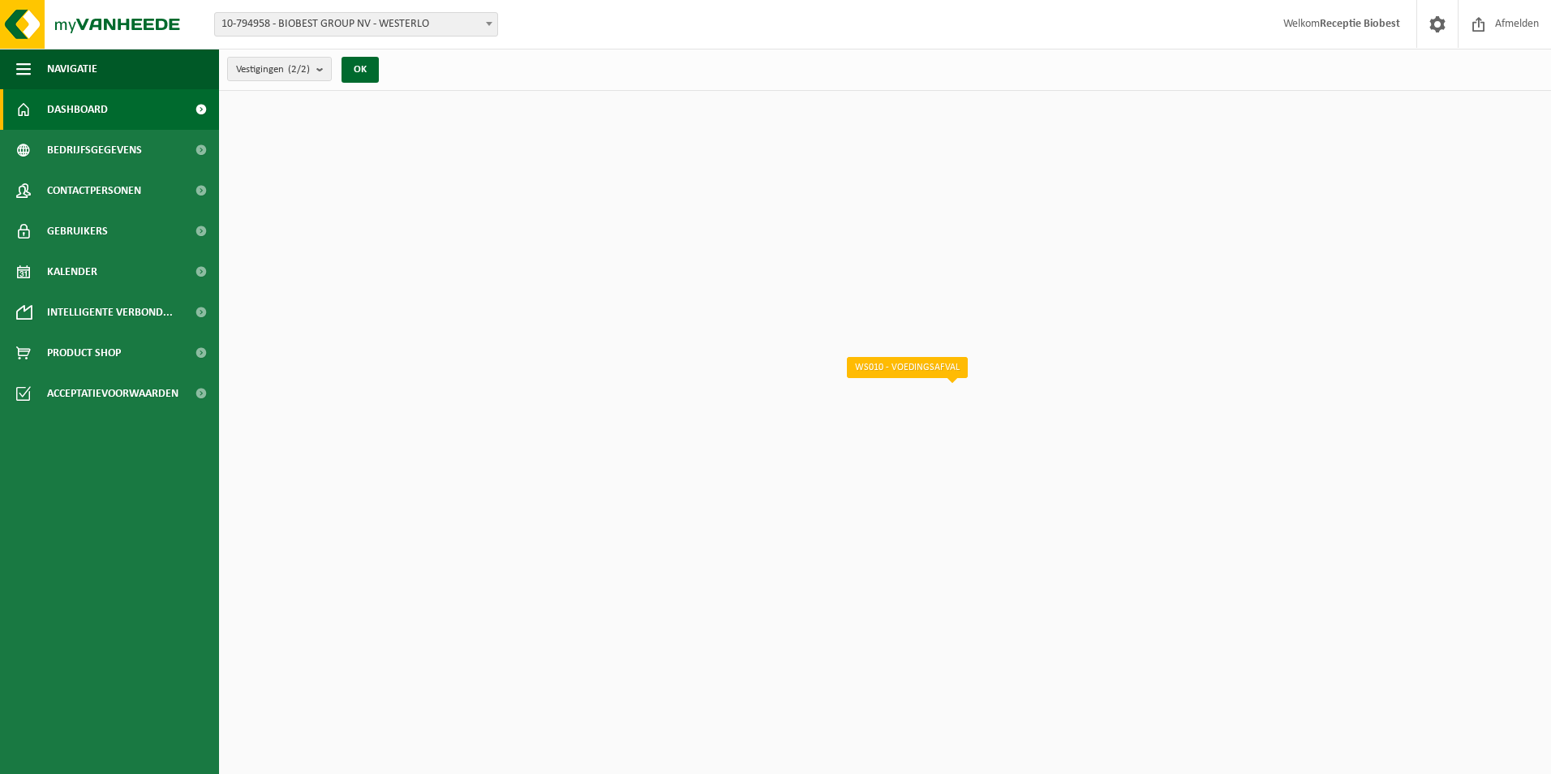 This screenshot has width=1551, height=774. What do you see at coordinates (113, 393) in the screenshot?
I see `span: Acceptatievoorwaarden` at bounding box center [113, 393].